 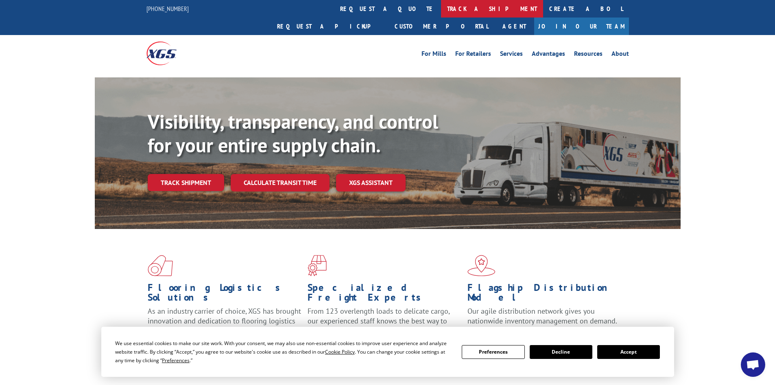 What do you see at coordinates (545, 294) in the screenshot?
I see `h1: Flagship Distribution Model` at bounding box center [545, 294].